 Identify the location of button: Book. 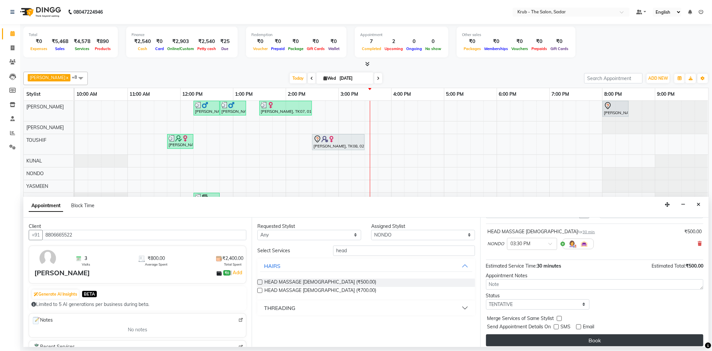
(594, 340).